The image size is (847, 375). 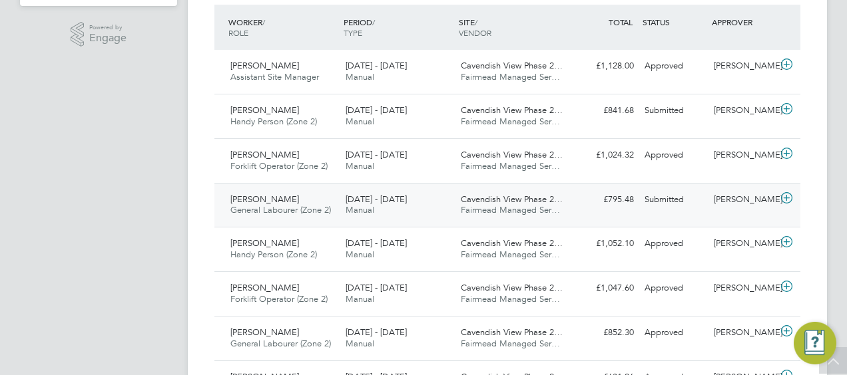 I want to click on div: £1,024.32, so click(x=604, y=155).